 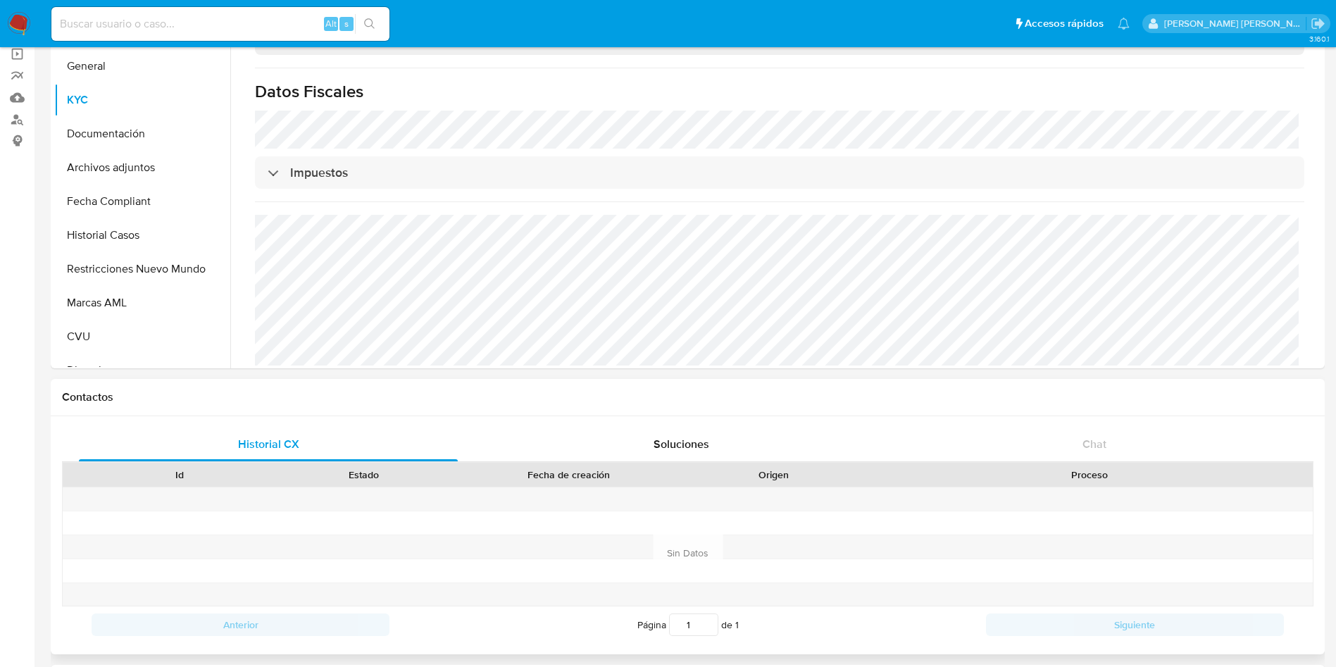 I want to click on div: Proceso, so click(x=1089, y=475).